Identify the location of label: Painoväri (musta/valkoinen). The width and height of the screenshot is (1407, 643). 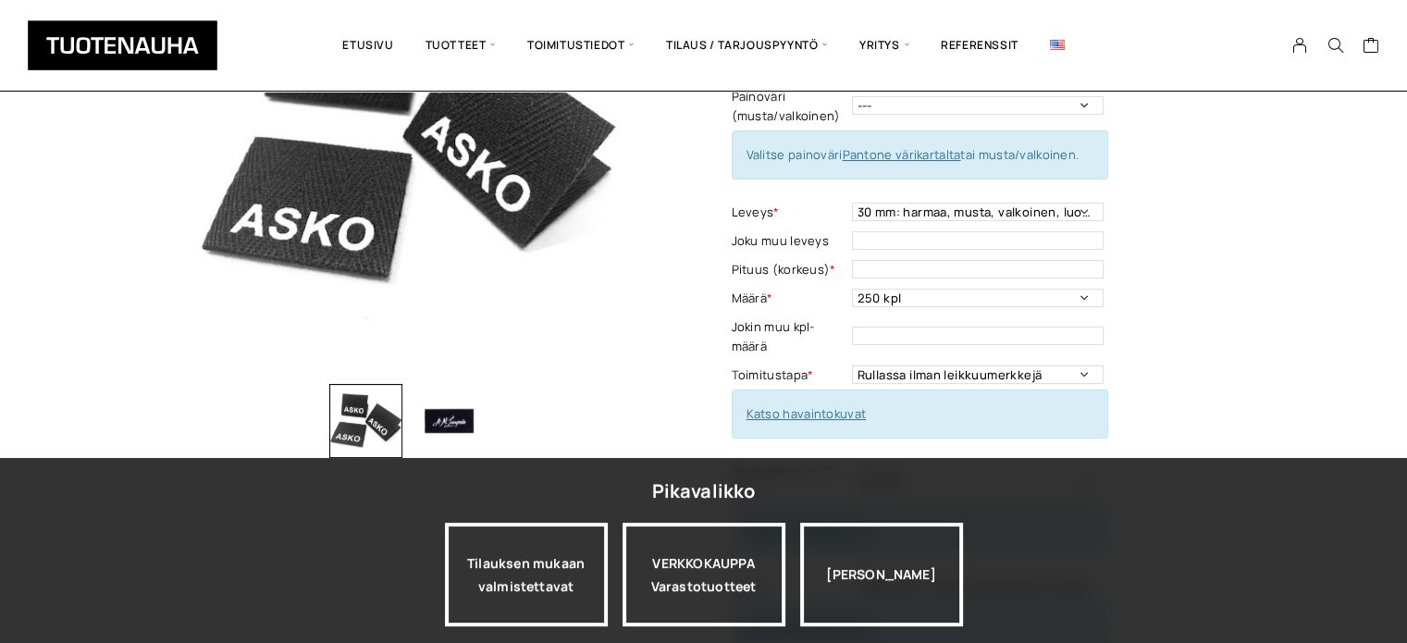
(789, 106).